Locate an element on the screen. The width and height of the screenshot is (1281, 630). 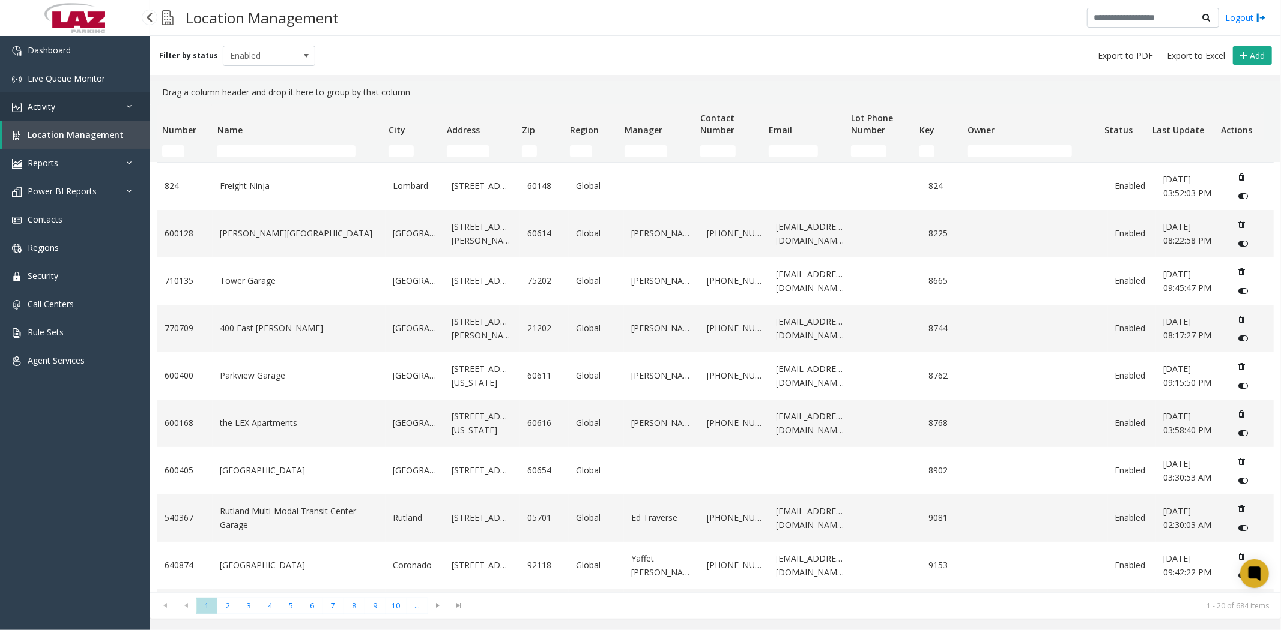
div: Drag a column header and drop it here to group by that column is located at coordinates (715, 92).